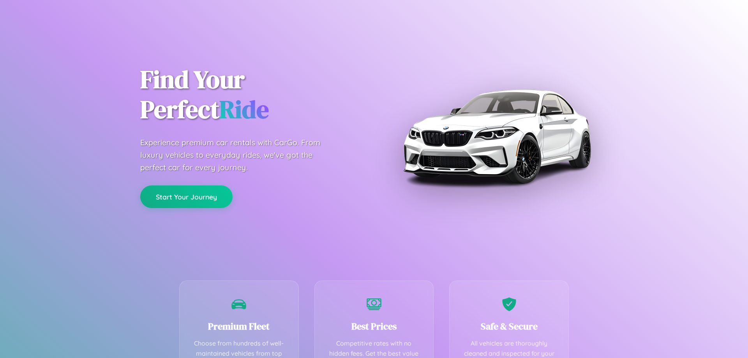  What do you see at coordinates (251, 95) in the screenshot?
I see `h1: Find Your Perfect` at bounding box center [251, 95].